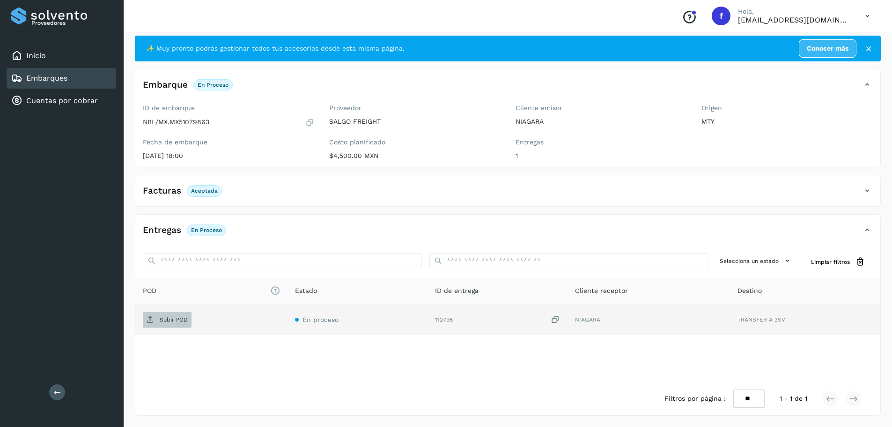 The height and width of the screenshot is (427, 892). What do you see at coordinates (211, 290) in the screenshot?
I see `span: POD` at bounding box center [211, 290].